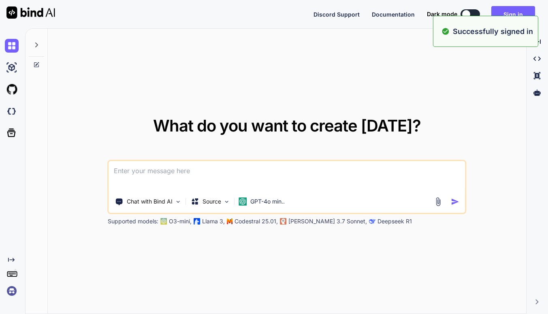 The height and width of the screenshot is (314, 548). Describe the element at coordinates (12, 89) in the screenshot. I see `img: githubLight` at that location.